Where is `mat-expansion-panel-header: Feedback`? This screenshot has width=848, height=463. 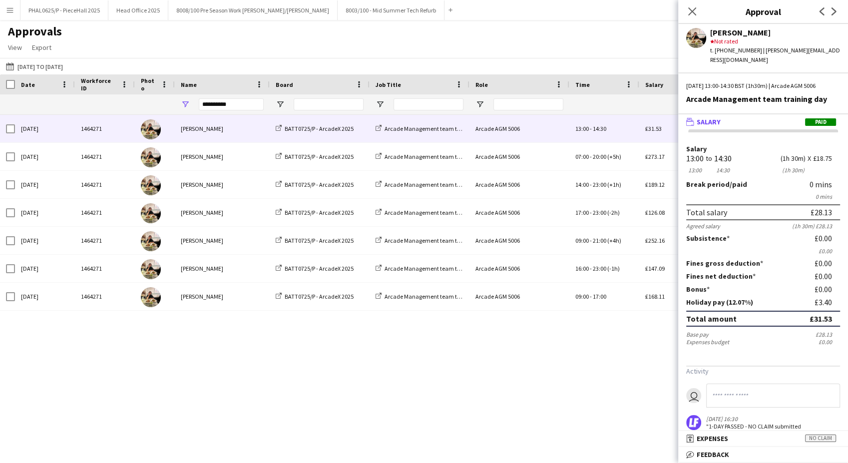 mat-expansion-panel-header: Feedback is located at coordinates (763, 454).